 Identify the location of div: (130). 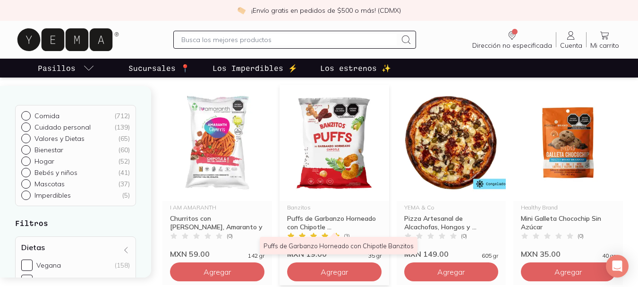
(122, 280).